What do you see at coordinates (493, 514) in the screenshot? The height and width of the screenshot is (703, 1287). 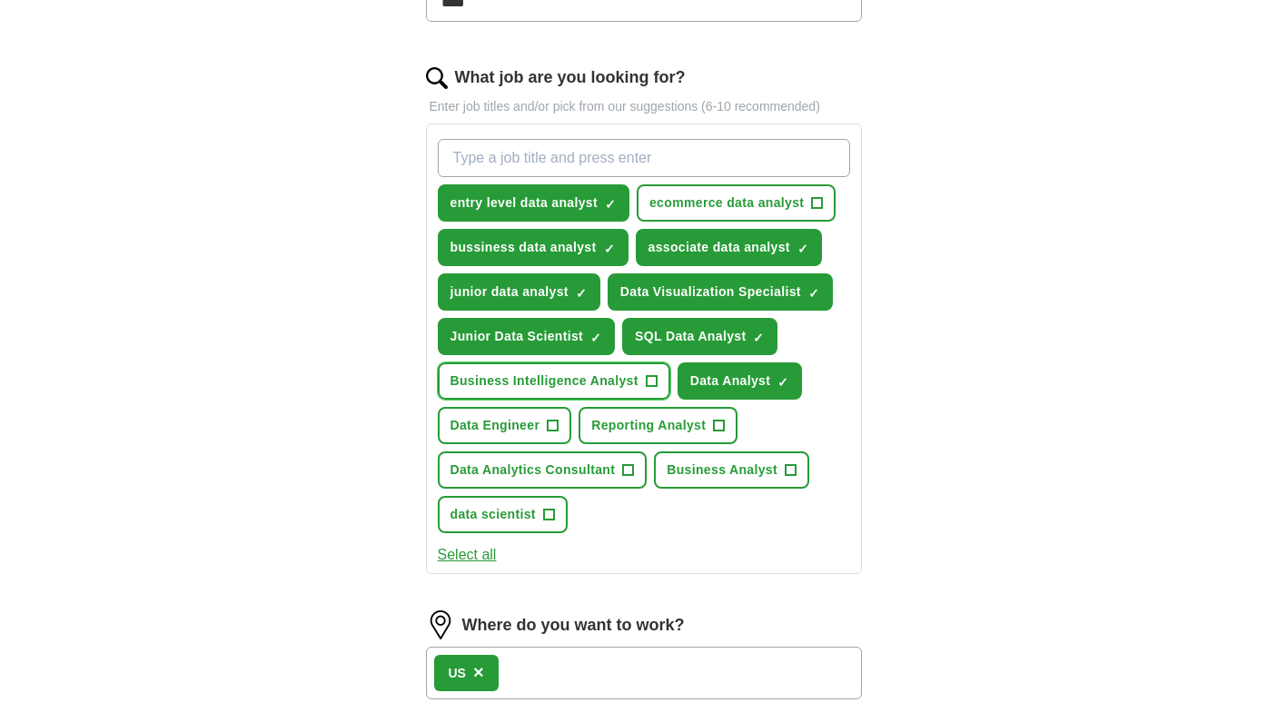 I see `span: data scientist` at bounding box center [493, 514].